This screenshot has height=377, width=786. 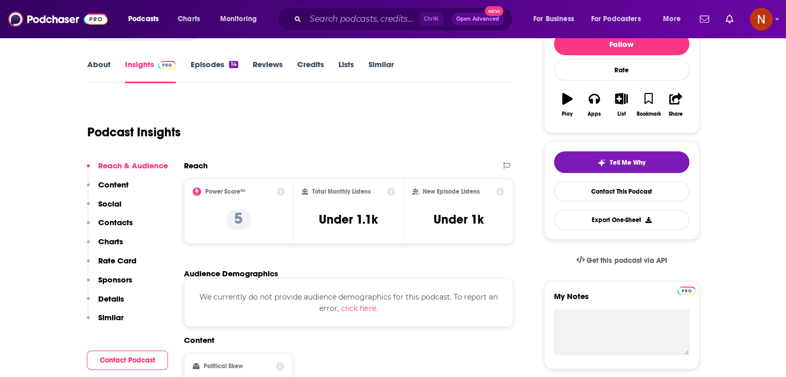 I want to click on div: Bookmark, so click(x=648, y=114).